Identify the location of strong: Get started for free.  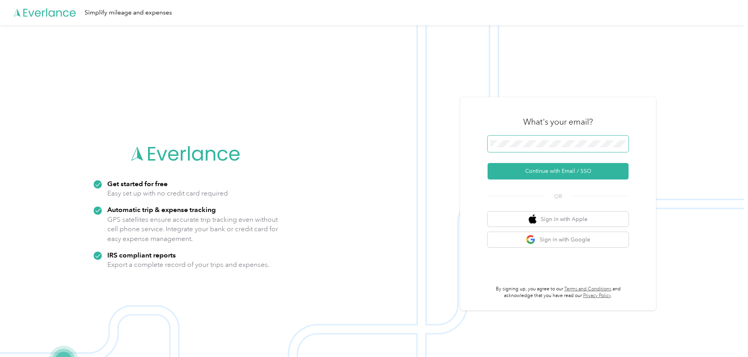
(137, 183).